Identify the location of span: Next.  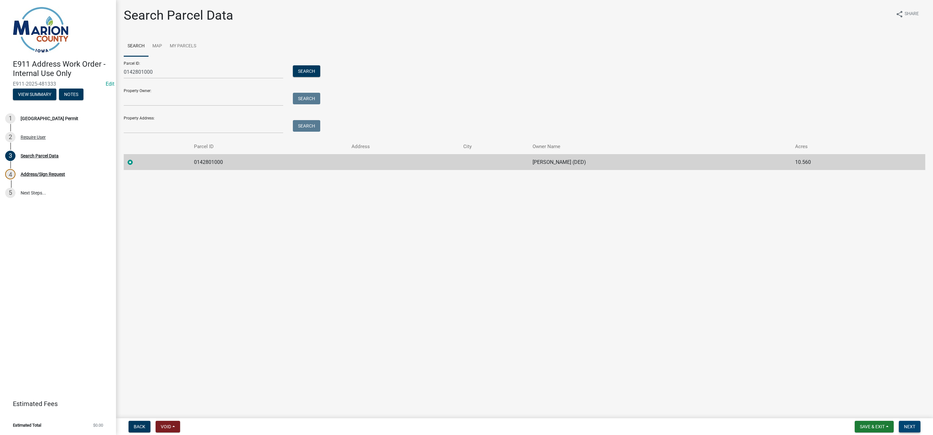
(910, 427).